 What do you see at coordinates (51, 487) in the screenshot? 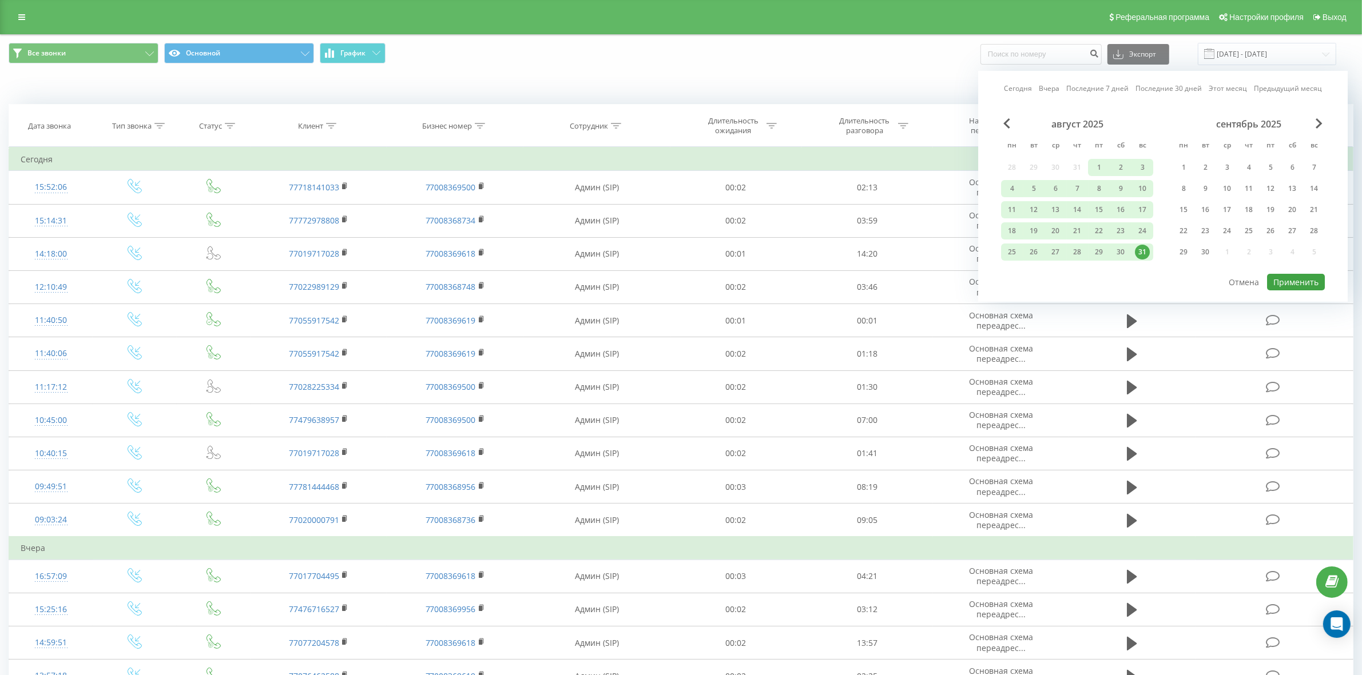
I see `div: 09:49:51` at bounding box center [51, 487].